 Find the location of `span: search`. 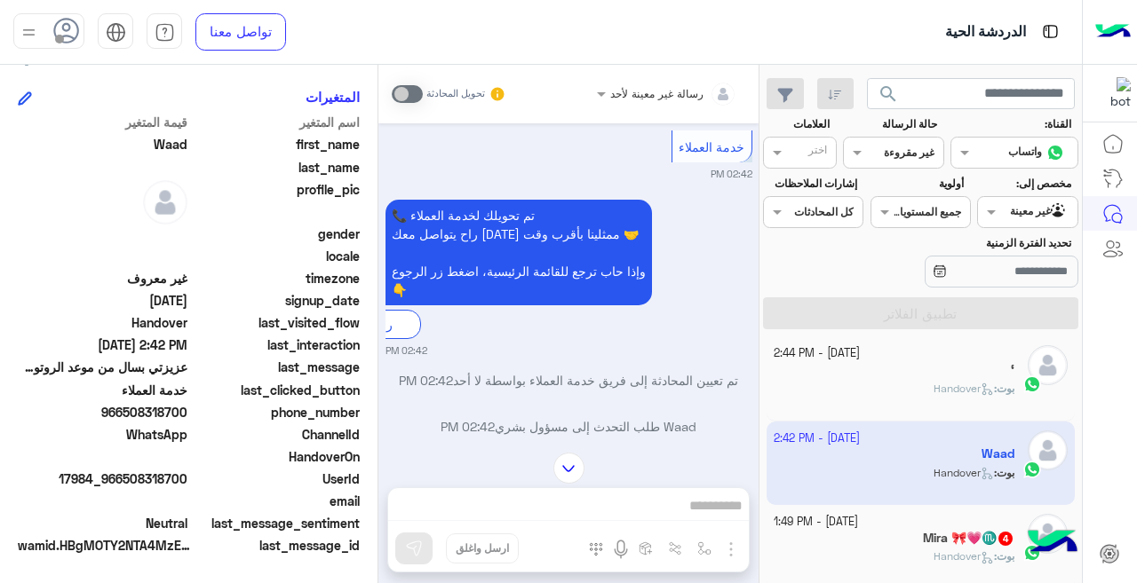

span: search is located at coordinates (888, 94).